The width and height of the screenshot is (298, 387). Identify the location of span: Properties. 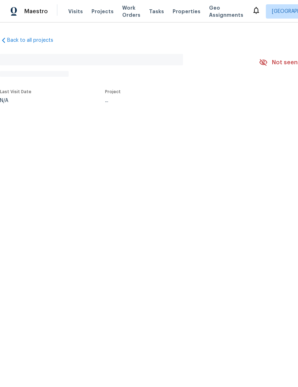
(186, 11).